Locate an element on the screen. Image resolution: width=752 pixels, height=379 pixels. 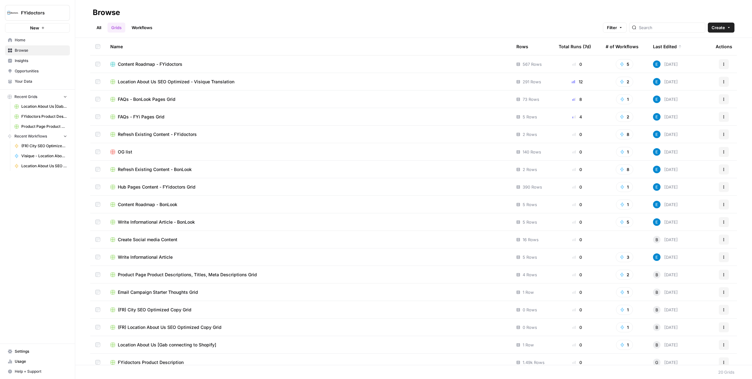
span: Insights is located at coordinates (41, 61).